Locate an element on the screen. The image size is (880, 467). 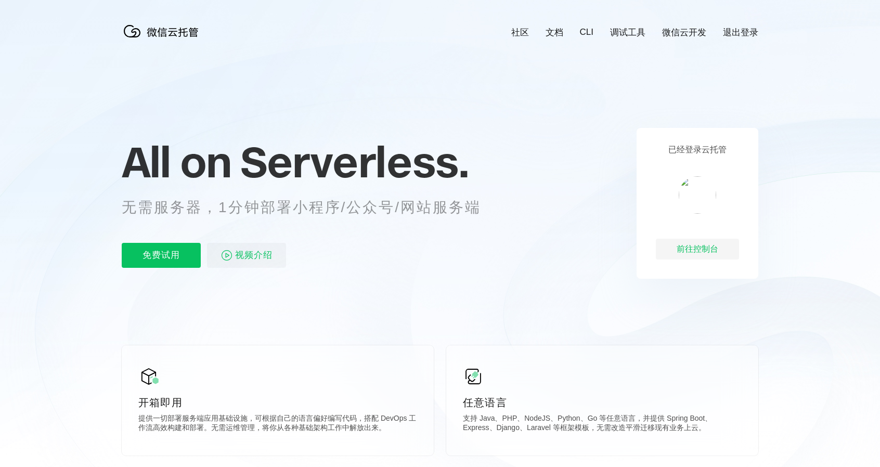
span: Serverless. is located at coordinates (354, 162).